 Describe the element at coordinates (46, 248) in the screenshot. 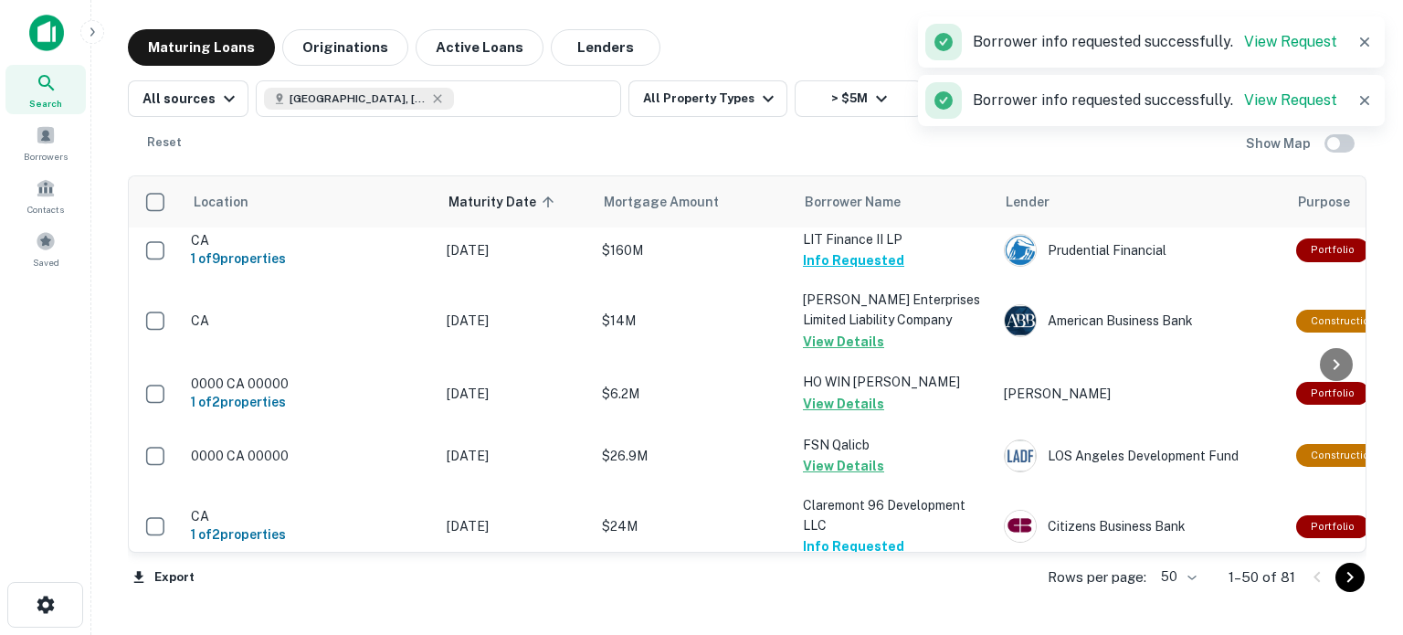

I see `a: Saved` at that location.